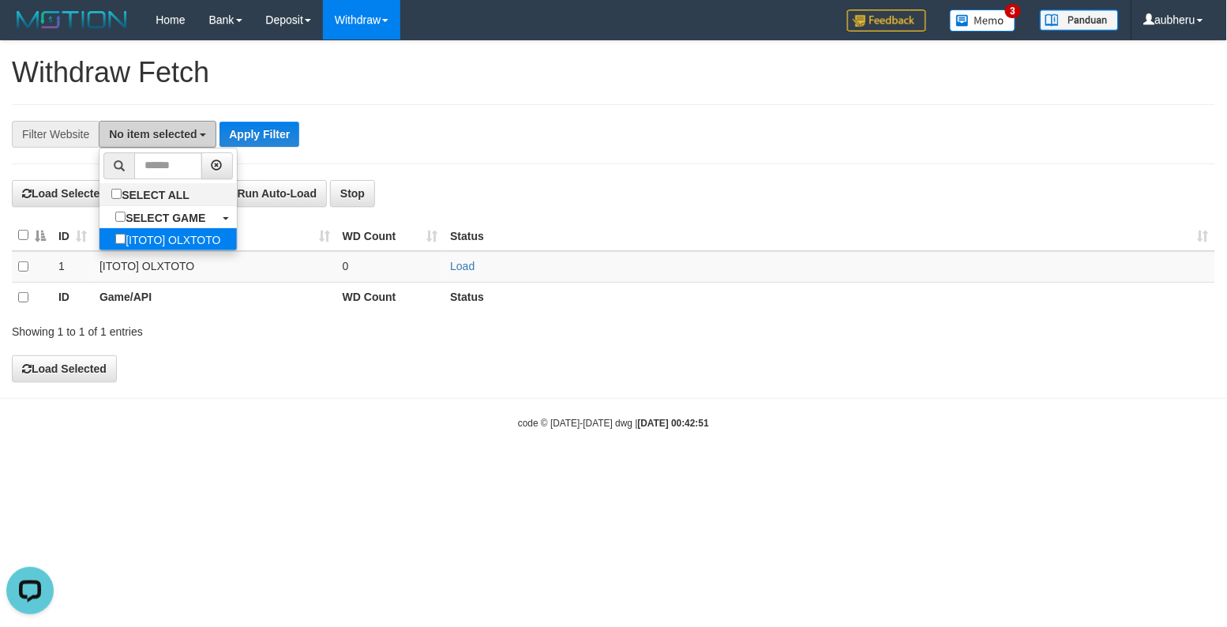  Describe the element at coordinates (152, 194) in the screenshot. I see `label: SELECT ALL` at that location.